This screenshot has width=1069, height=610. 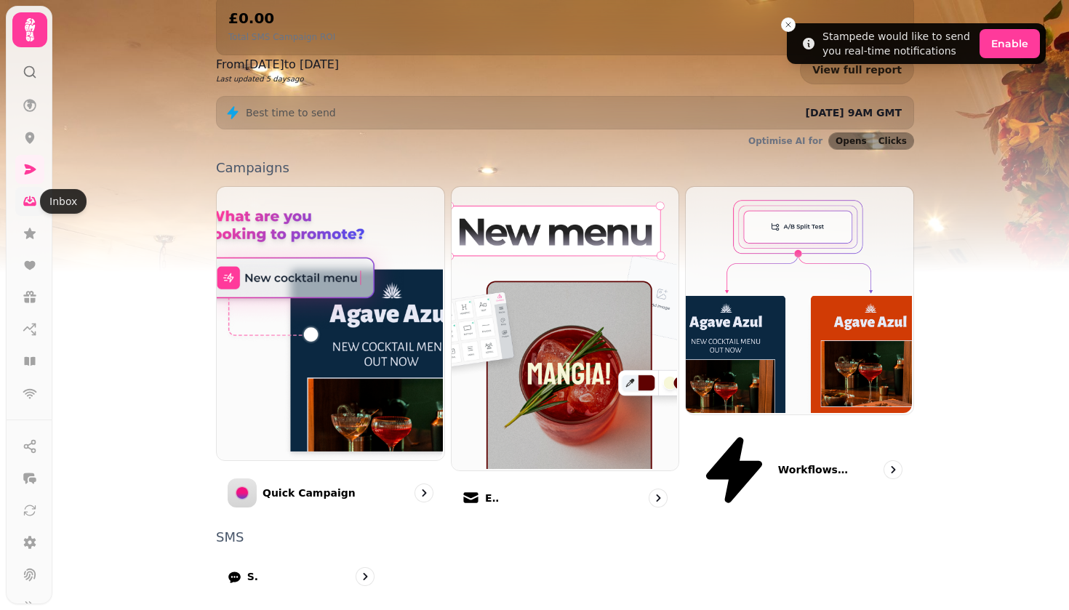 I want to click on p: Last updated 5 days ago, so click(x=277, y=79).